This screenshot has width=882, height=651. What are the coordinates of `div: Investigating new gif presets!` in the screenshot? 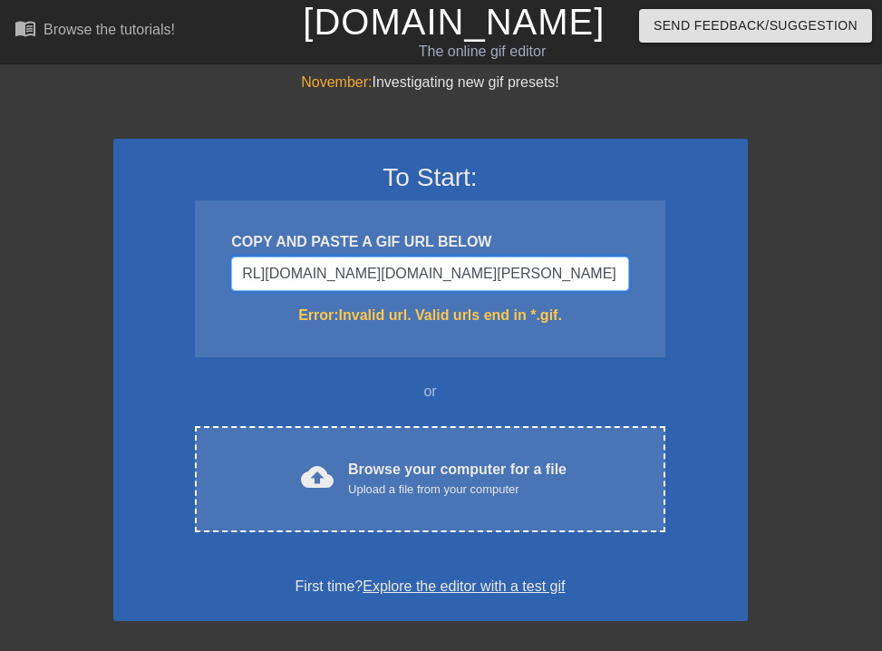 It's located at (431, 83).